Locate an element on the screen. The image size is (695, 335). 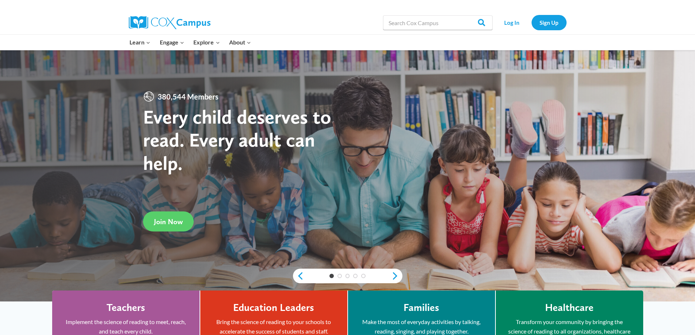
a: next is located at coordinates (397, 276).